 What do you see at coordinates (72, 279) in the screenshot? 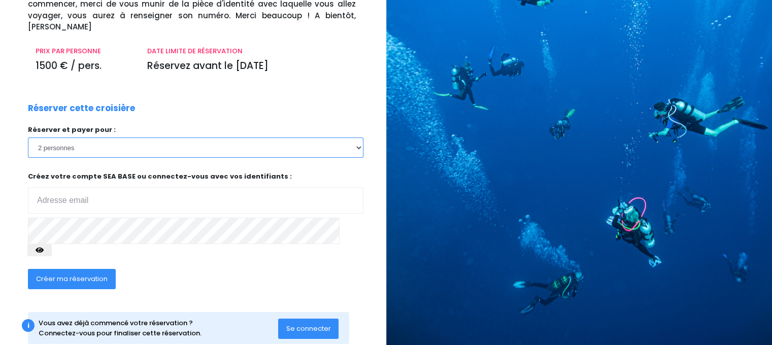
I see `span: Créer ma réservation` at bounding box center [72, 279].